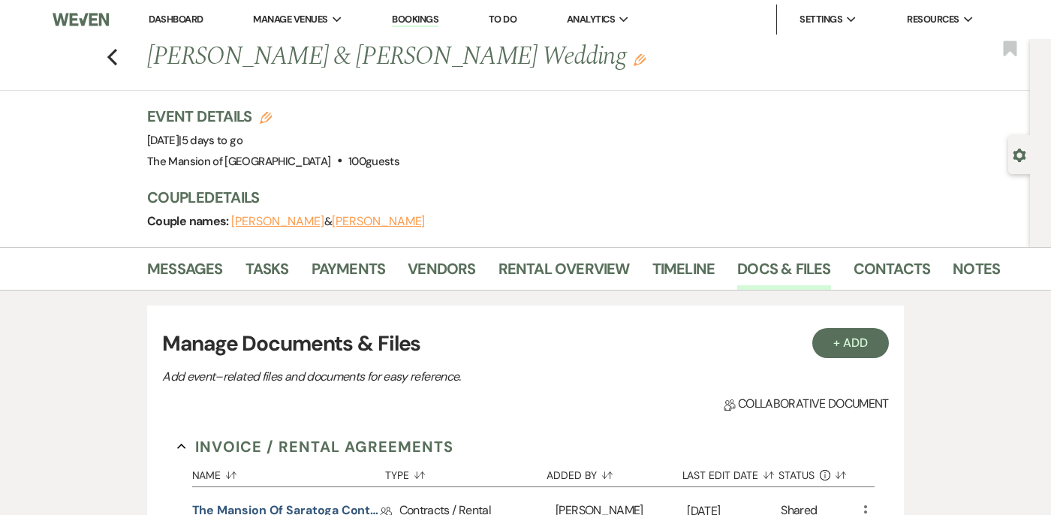 The height and width of the screenshot is (515, 1051). What do you see at coordinates (315, 447) in the screenshot?
I see `button: Invoice / Rental Agreements` at bounding box center [315, 447].